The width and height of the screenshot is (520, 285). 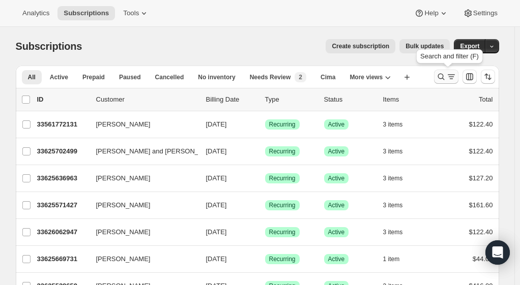 What do you see at coordinates (469, 46) in the screenshot?
I see `button: Export` at bounding box center [469, 46].